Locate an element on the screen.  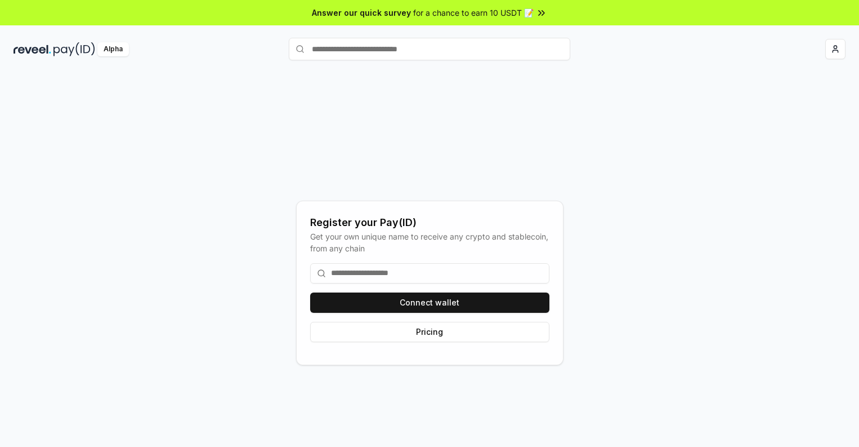
button: Pricing is located at coordinates (430, 332).